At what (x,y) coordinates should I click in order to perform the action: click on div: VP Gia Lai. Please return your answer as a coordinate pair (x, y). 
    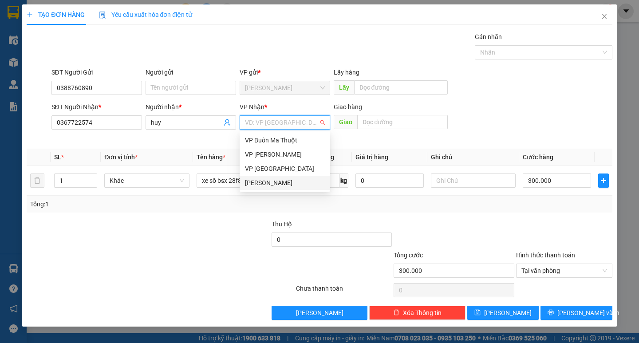
    Looking at the image, I should click on (285, 154).